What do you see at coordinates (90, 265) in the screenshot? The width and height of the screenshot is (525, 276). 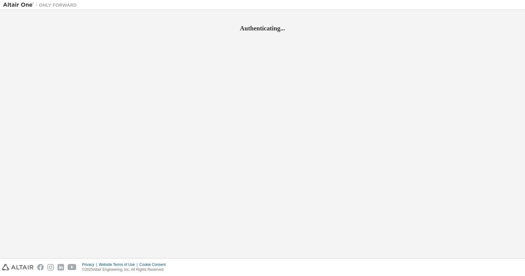 I see `div: Privacy` at bounding box center [90, 265].